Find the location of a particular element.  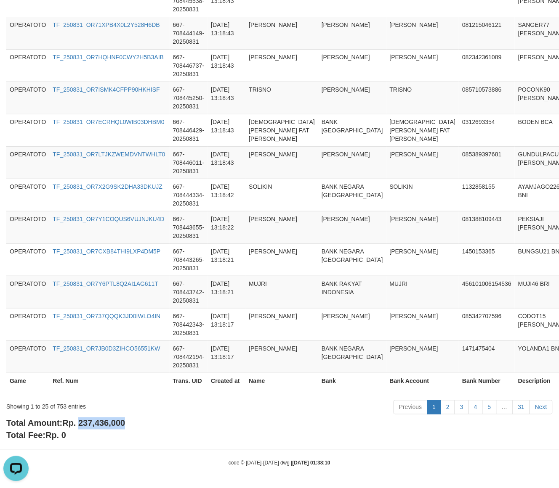

td: 082342361089 is located at coordinates (486, 65).